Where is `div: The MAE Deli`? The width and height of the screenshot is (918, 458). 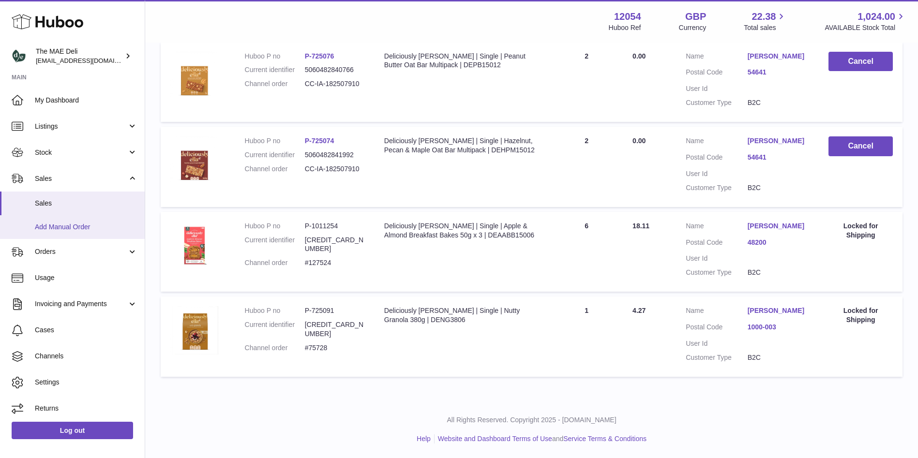 div: The MAE Deli is located at coordinates (79, 56).